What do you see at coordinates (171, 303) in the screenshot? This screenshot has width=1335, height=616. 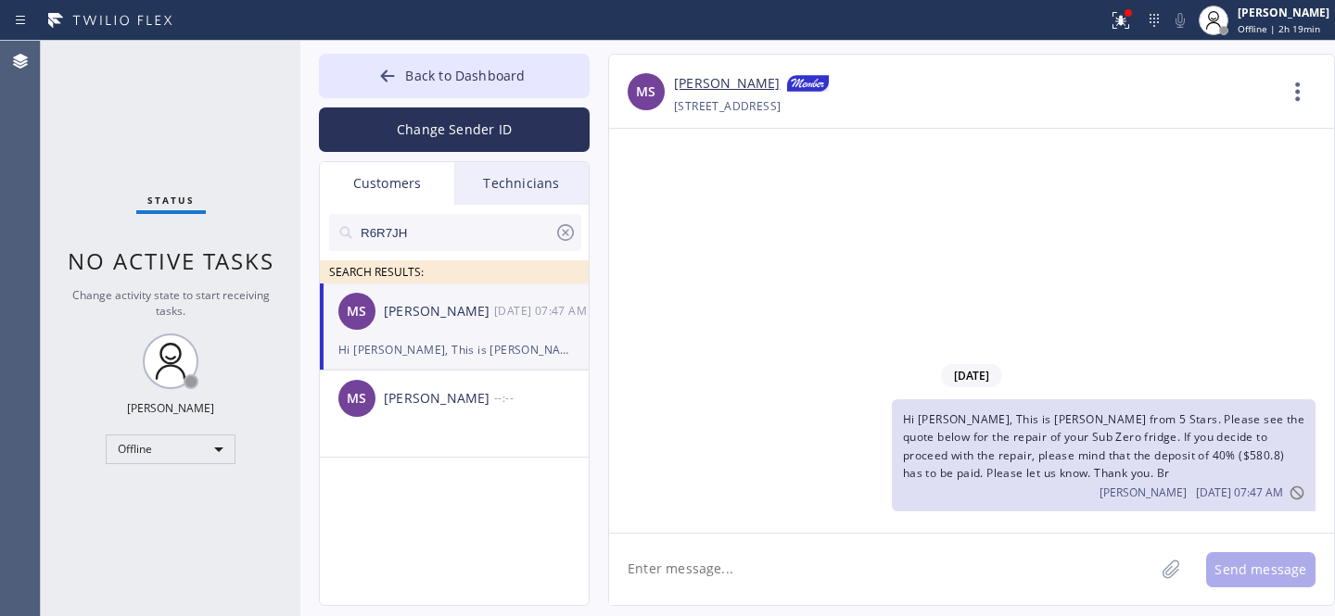 I see `span: Change activity state to start receiving tasks.` at bounding box center [171, 303].